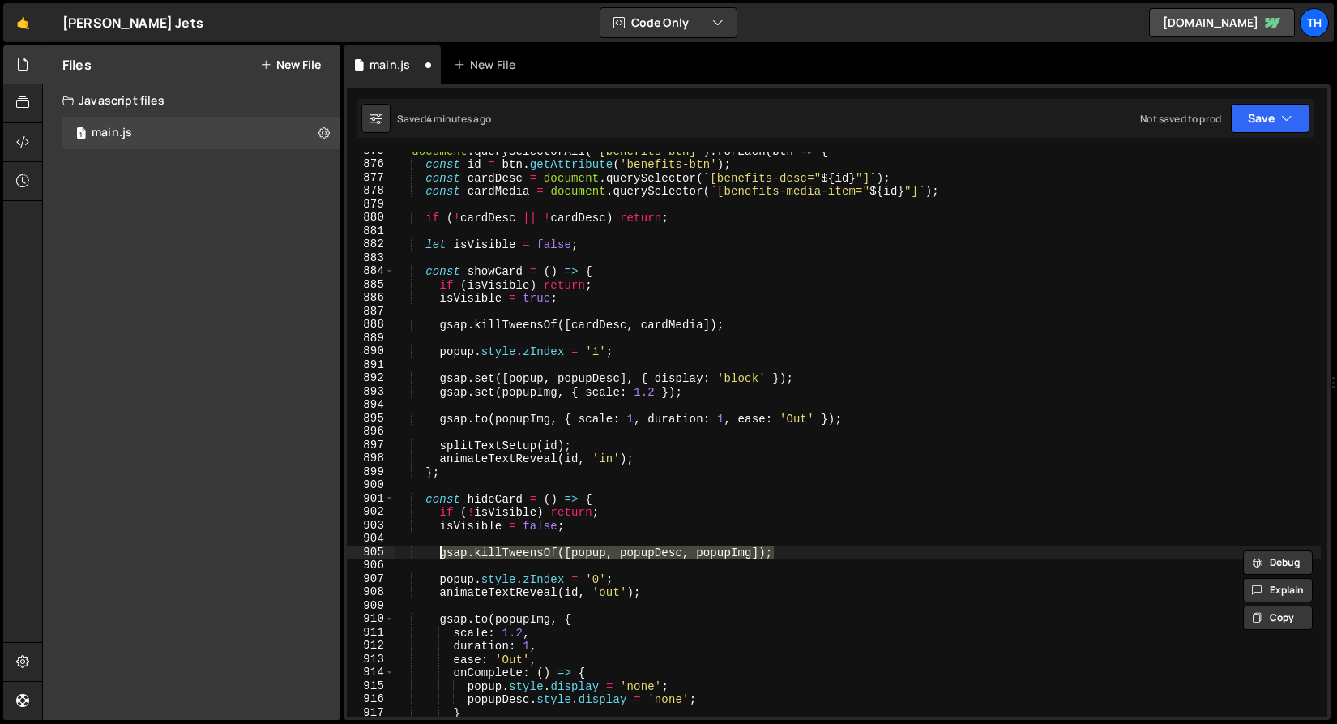 The width and height of the screenshot is (1337, 724). I want to click on div: 879, so click(370, 204).